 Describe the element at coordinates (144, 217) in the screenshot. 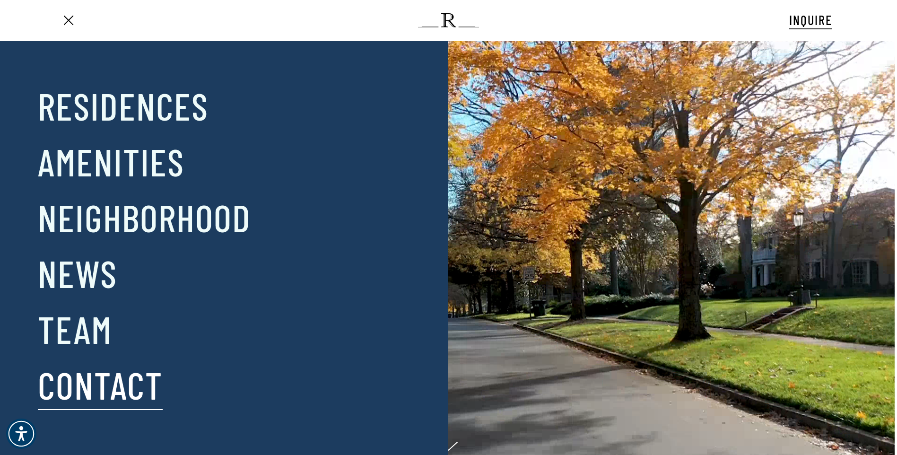

I see `a: Neighborhood` at that location.